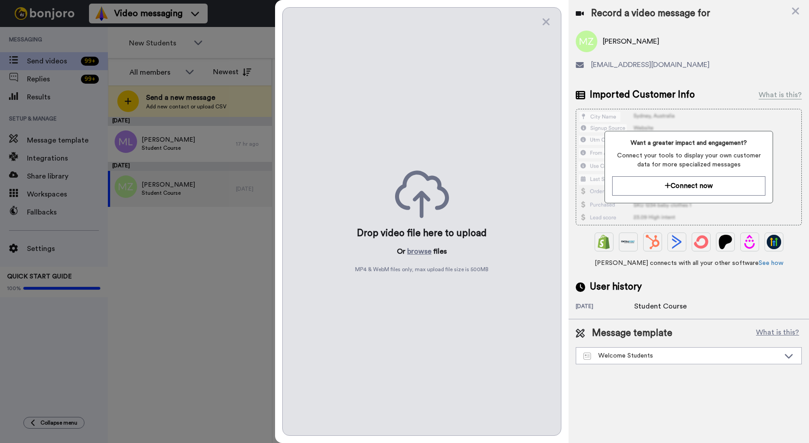 This screenshot has height=443, width=809. I want to click on img: Drip, so click(750, 242).